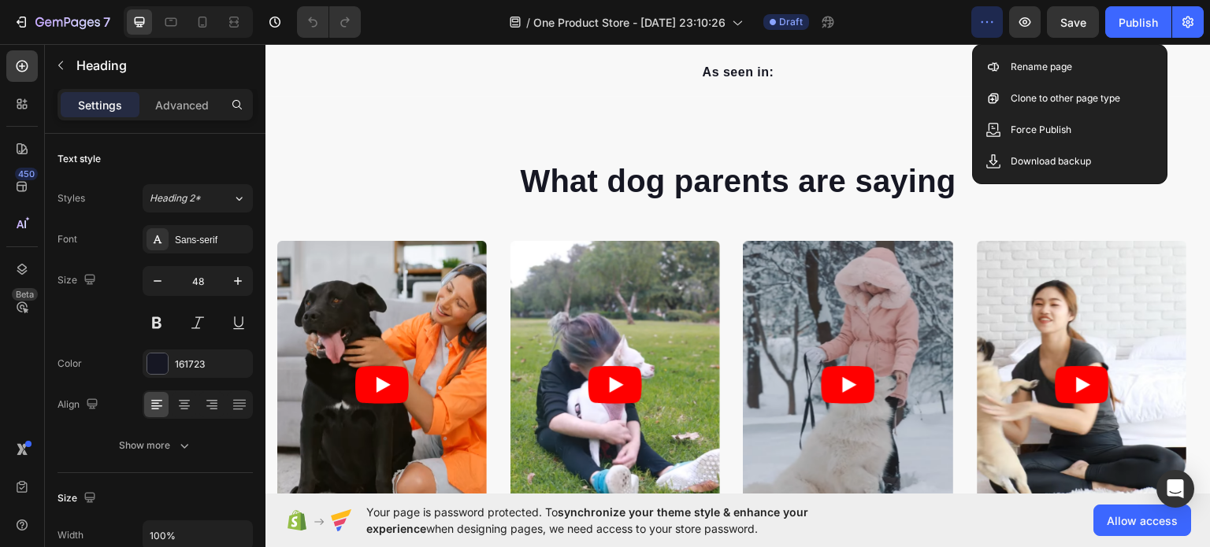 This screenshot has height=547, width=1210. I want to click on span: Your page is password protected. To when designing pages, we need access to your store password., so click(617, 521).